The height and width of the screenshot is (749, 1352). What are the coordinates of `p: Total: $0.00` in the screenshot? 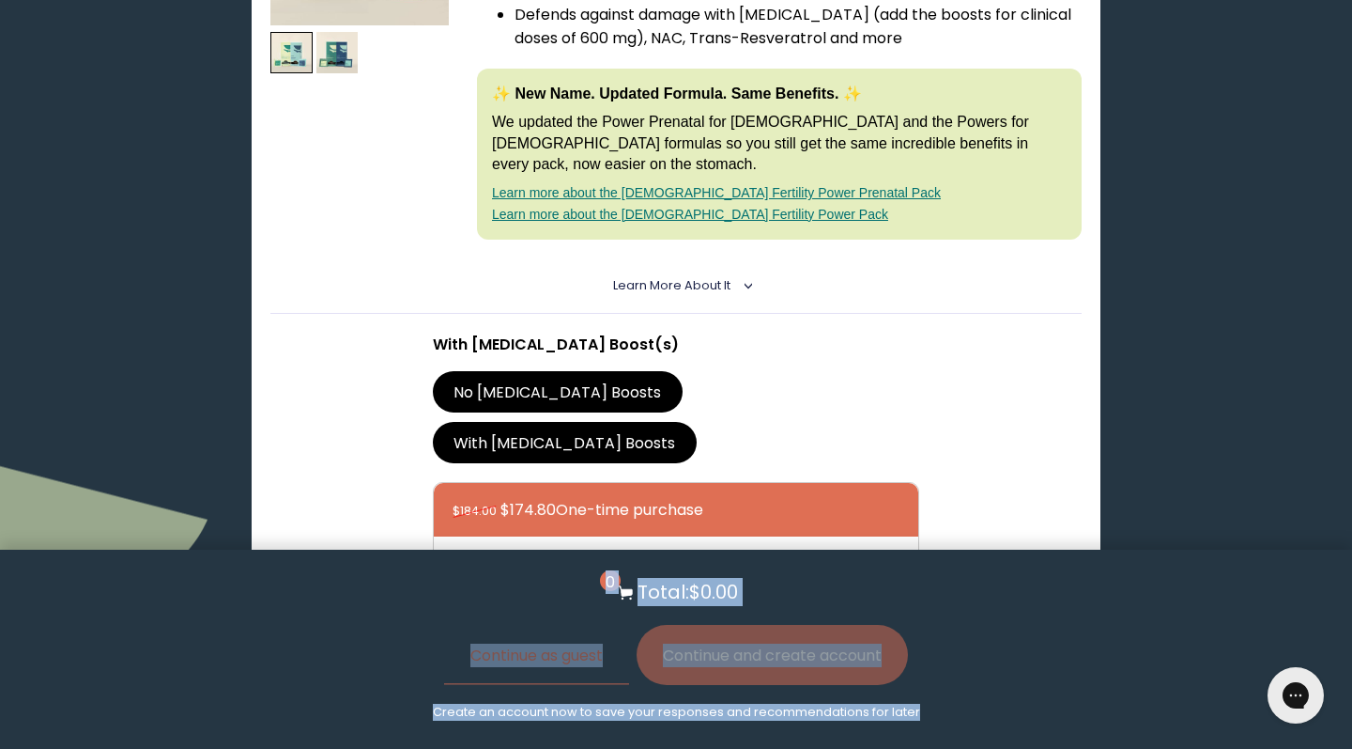 It's located at (688, 592).